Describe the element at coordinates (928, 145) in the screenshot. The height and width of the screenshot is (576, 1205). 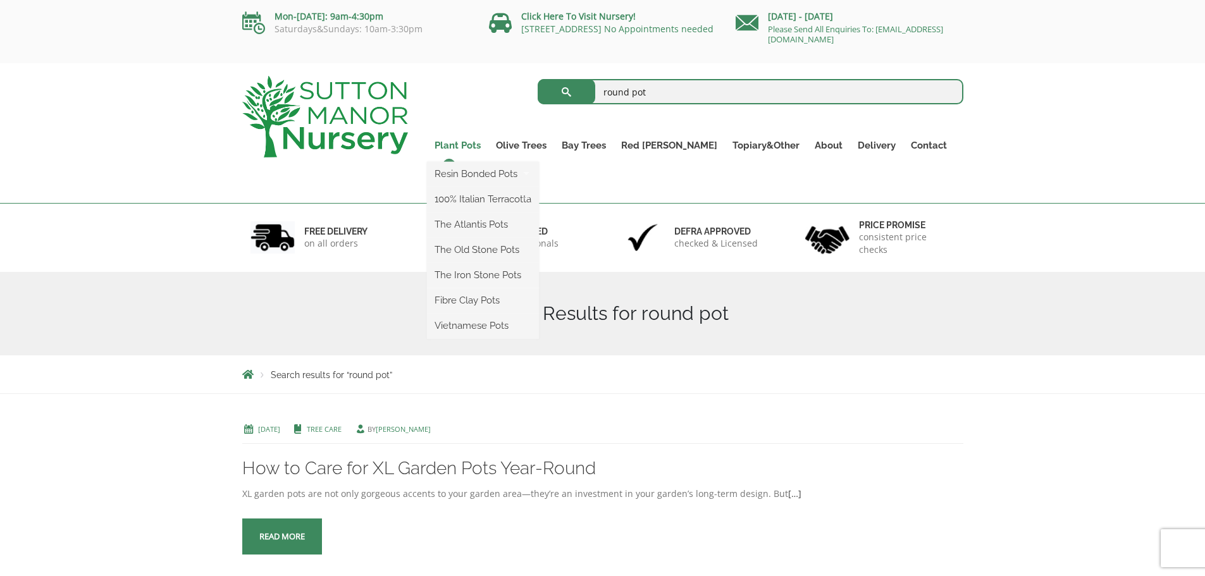
I see `a: Contact` at that location.